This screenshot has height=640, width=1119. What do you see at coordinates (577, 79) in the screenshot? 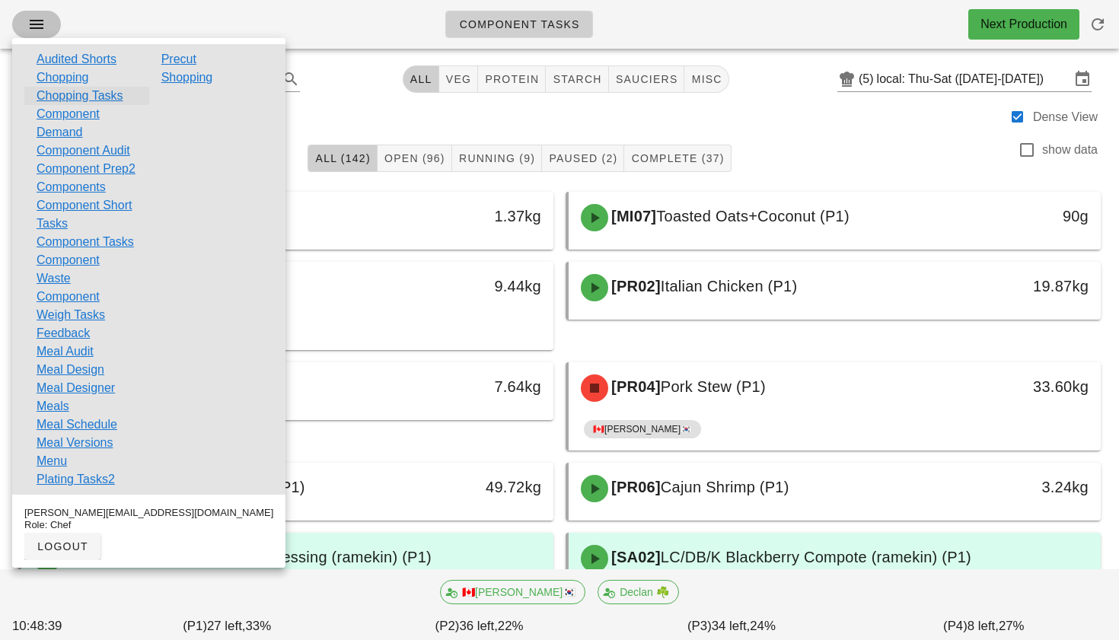
I see `button: starch` at bounding box center [577, 79].